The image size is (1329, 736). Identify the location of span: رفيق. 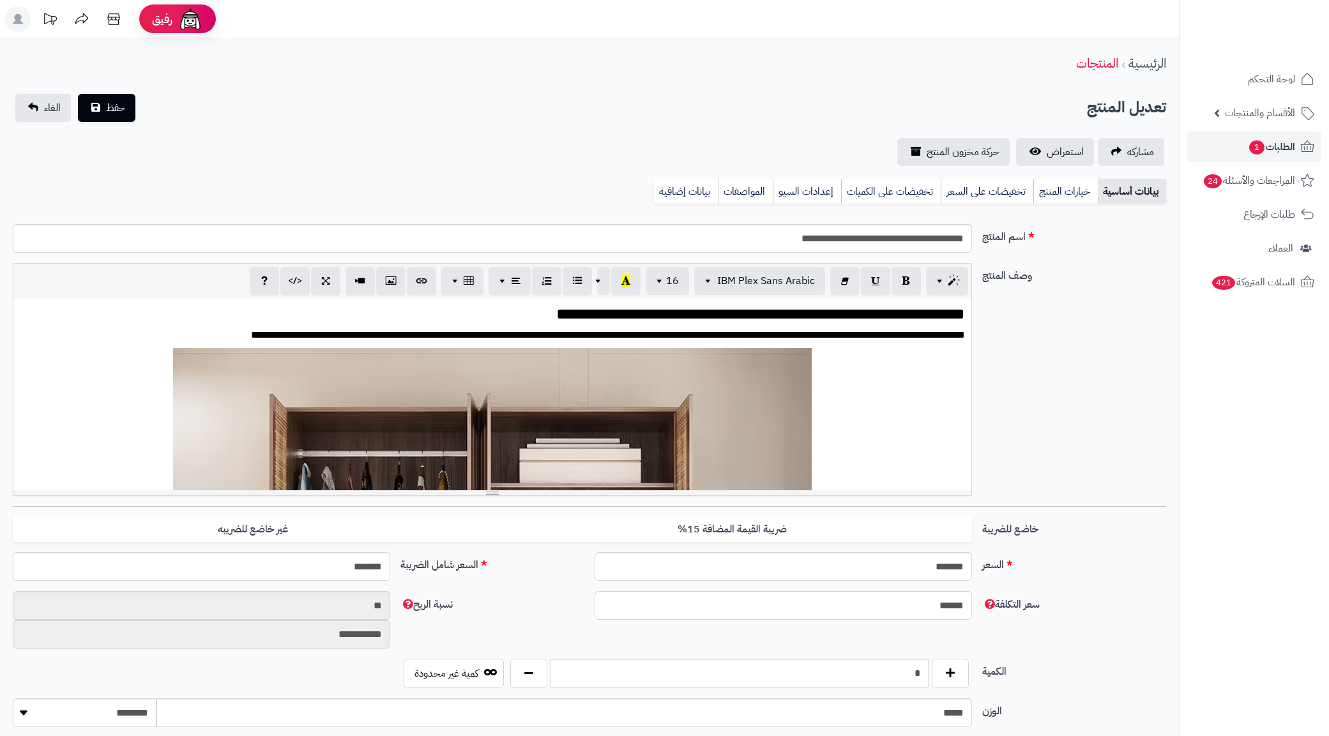
(162, 19).